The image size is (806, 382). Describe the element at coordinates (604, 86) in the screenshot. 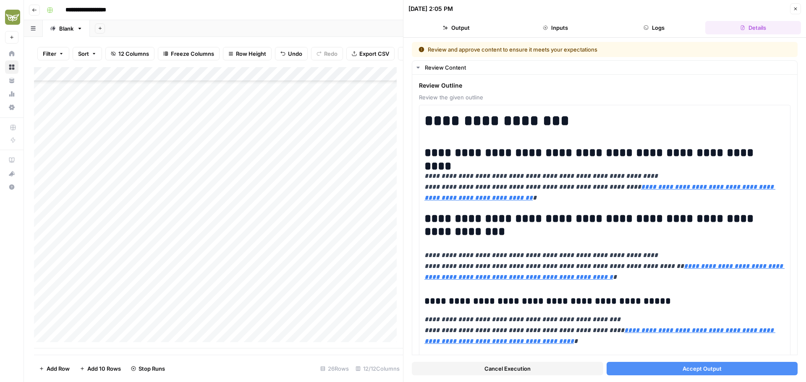

I see `span: Review Outline` at that location.